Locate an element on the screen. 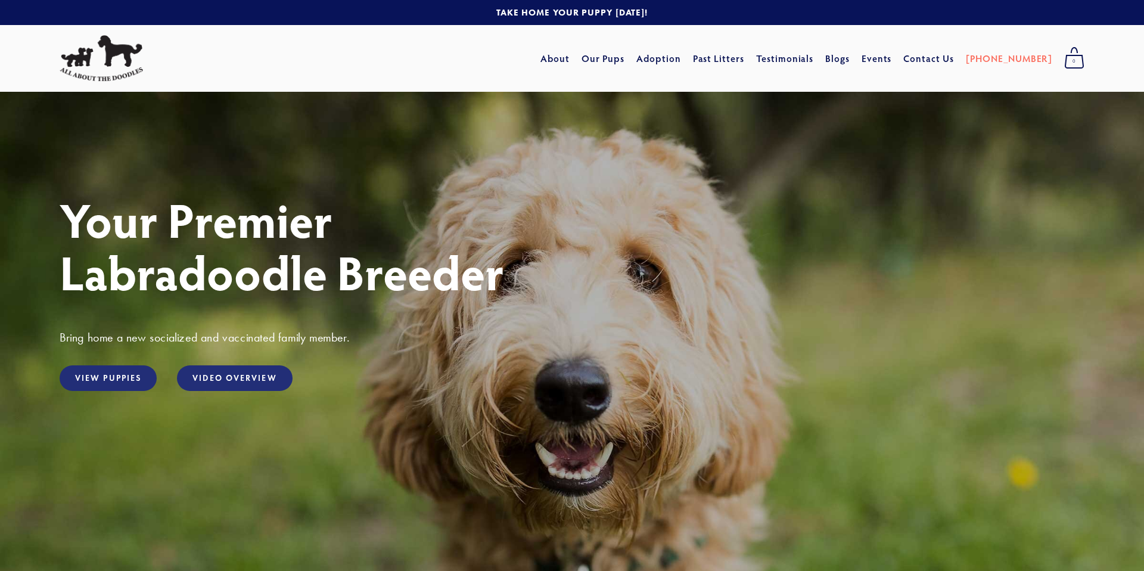 Image resolution: width=1144 pixels, height=571 pixels. a: About is located at coordinates (554, 58).